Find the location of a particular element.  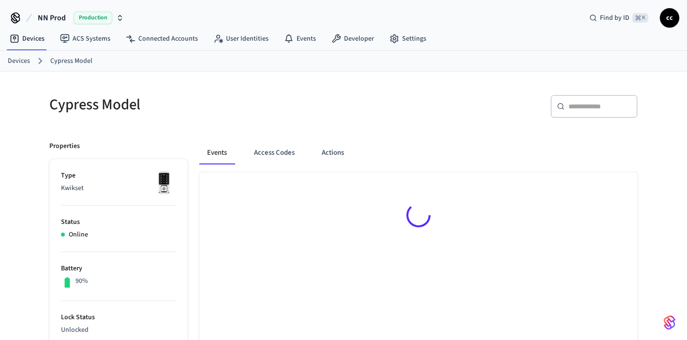

p: Unlocked is located at coordinates (119, 330).